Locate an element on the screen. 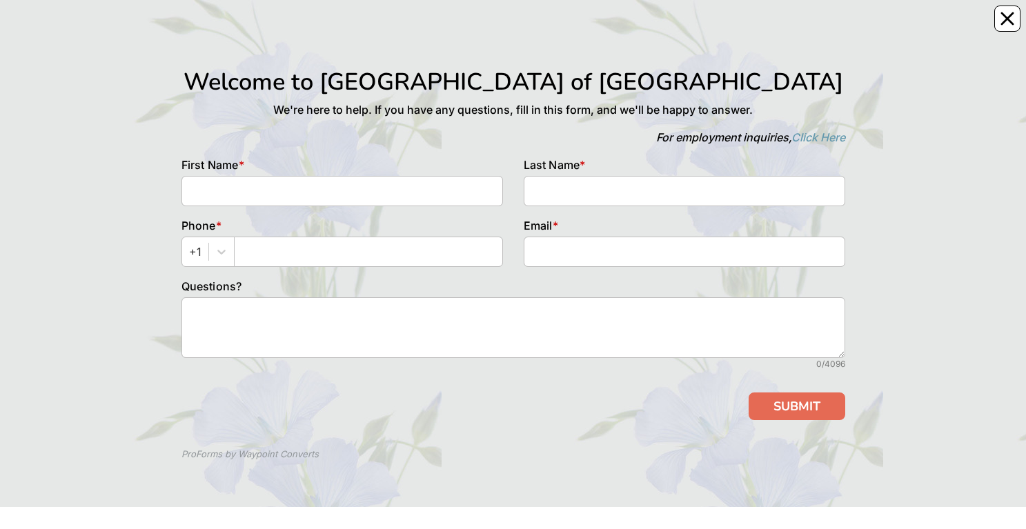  p: For employment inquiries, is located at coordinates (513, 137).